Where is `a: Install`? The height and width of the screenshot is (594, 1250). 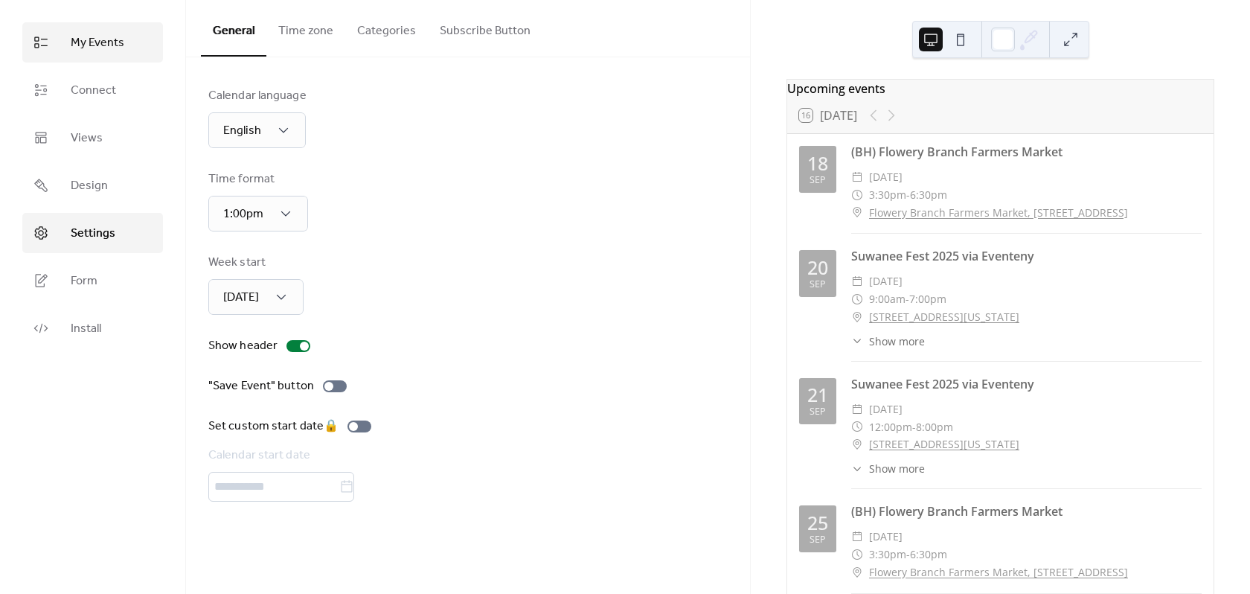
a: Install is located at coordinates (92, 328).